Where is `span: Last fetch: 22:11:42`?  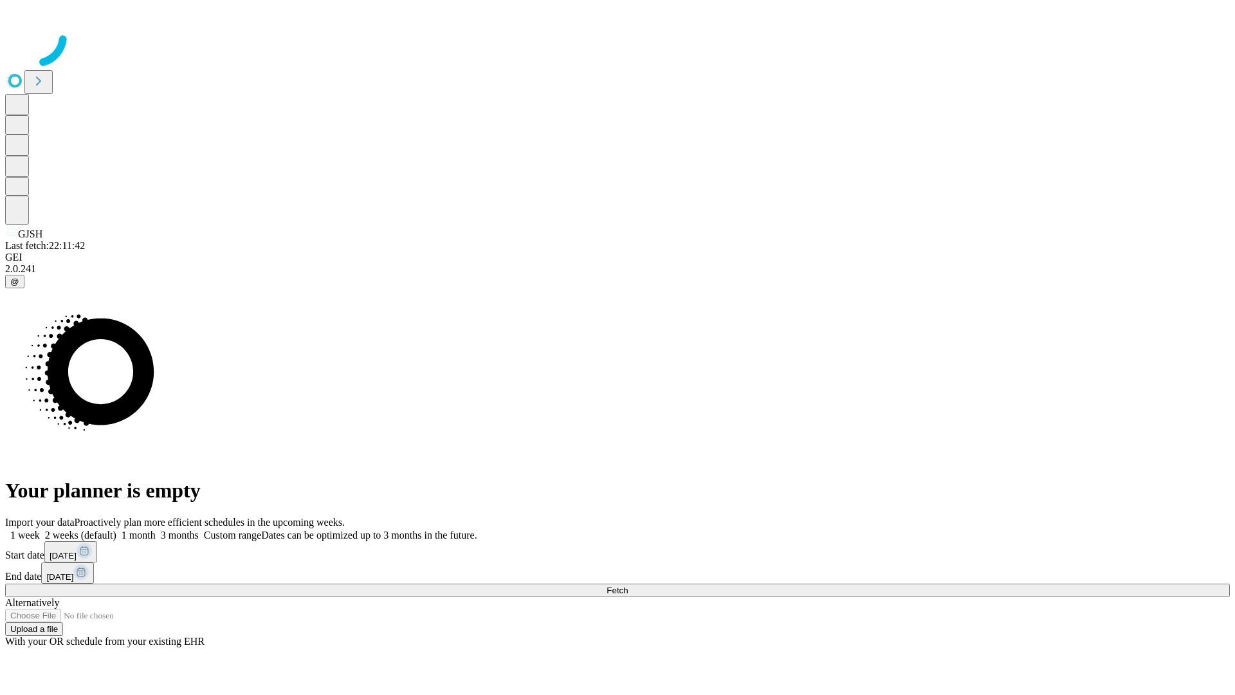 span: Last fetch: 22:11:42 is located at coordinates (45, 245).